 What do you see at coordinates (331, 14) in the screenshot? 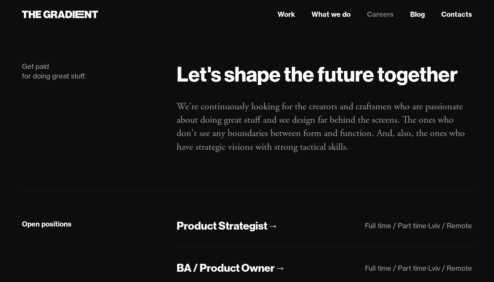
I see `a: What we do` at bounding box center [331, 14].